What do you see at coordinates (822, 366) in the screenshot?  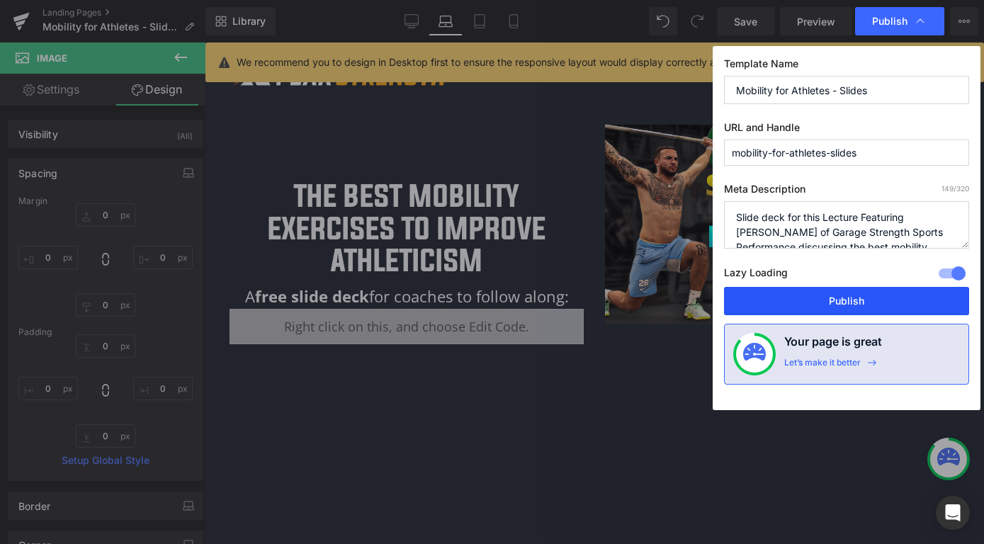 I see `div: Let’s make it better` at bounding box center [822, 366].